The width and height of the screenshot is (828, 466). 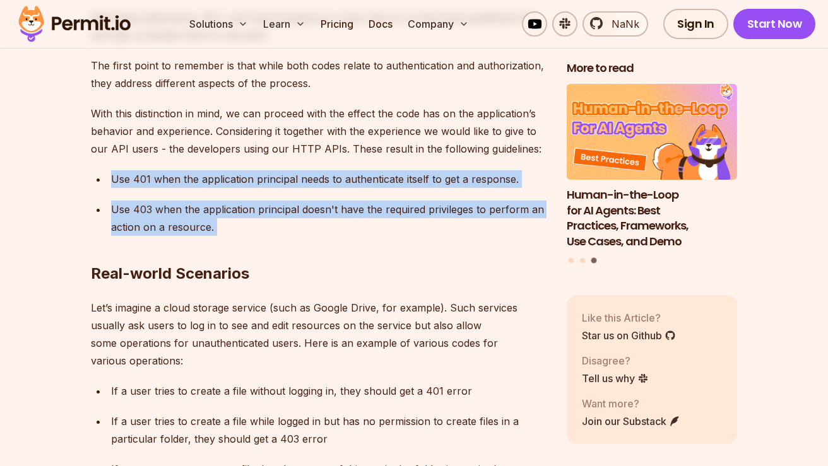 I want to click on p: The first point to remember is that while both codes relate to authentication and authorization, ..., so click(x=319, y=74).